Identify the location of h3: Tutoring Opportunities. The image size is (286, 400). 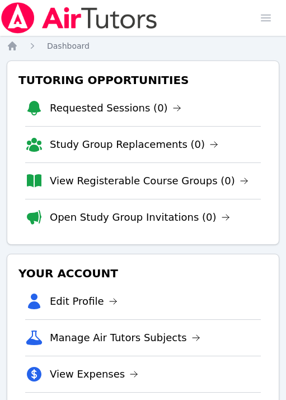
(143, 80).